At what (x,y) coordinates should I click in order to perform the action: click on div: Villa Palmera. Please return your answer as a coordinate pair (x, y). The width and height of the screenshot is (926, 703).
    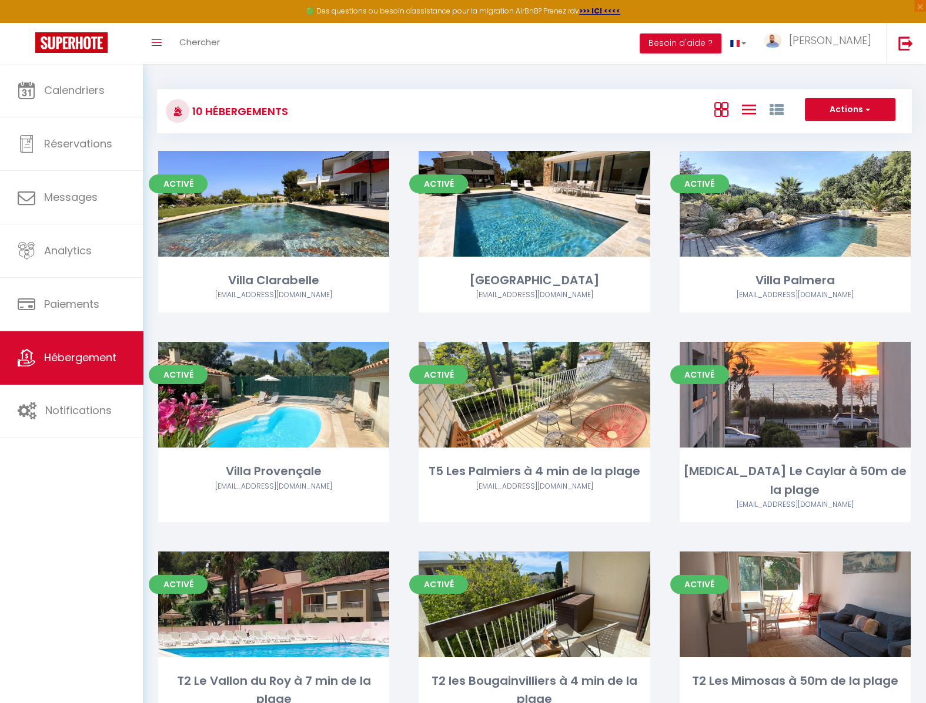
    Looking at the image, I should click on (795, 280).